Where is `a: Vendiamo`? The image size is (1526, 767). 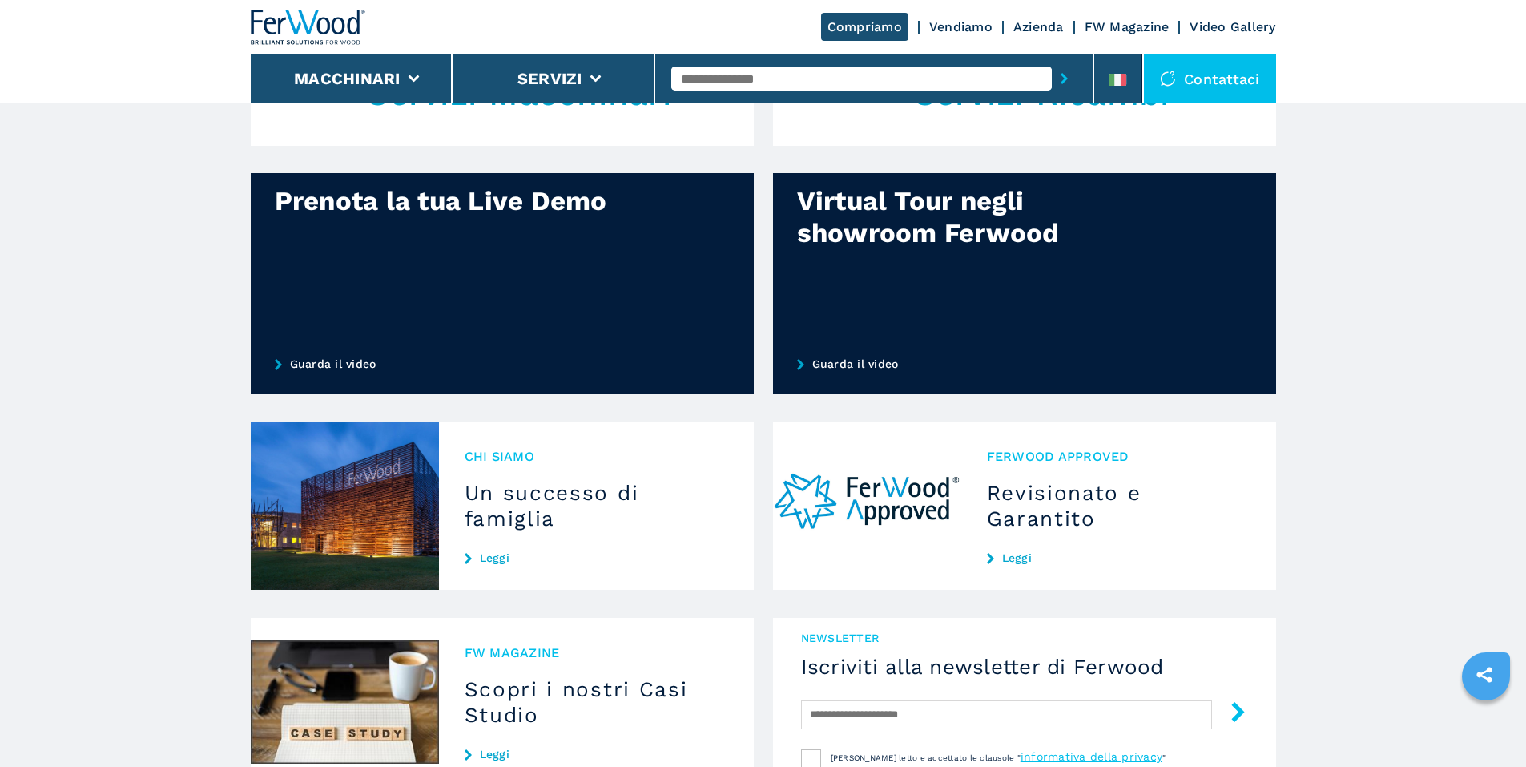
a: Vendiamo is located at coordinates (961, 26).